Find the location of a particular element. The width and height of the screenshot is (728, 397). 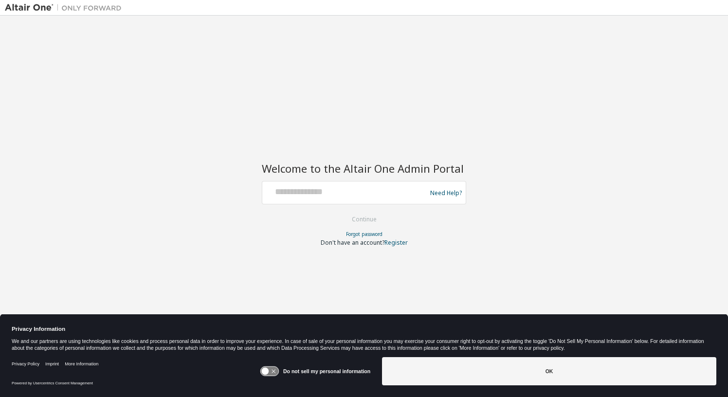

h2: Welcome to the Altair One Admin Portal is located at coordinates (364, 168).